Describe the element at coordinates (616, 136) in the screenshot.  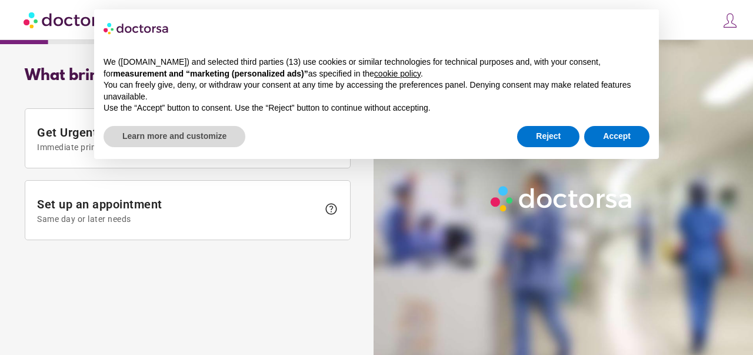
I see `button: Accept` at that location.